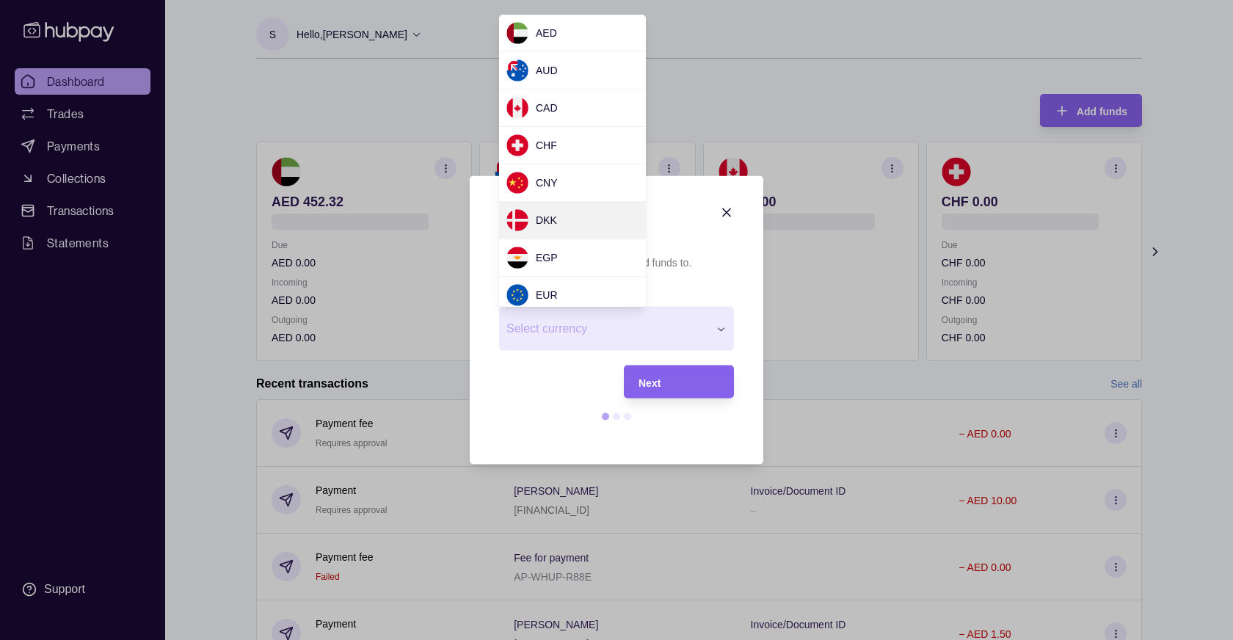  Describe the element at coordinates (518, 70) in the screenshot. I see `img: au` at that location.